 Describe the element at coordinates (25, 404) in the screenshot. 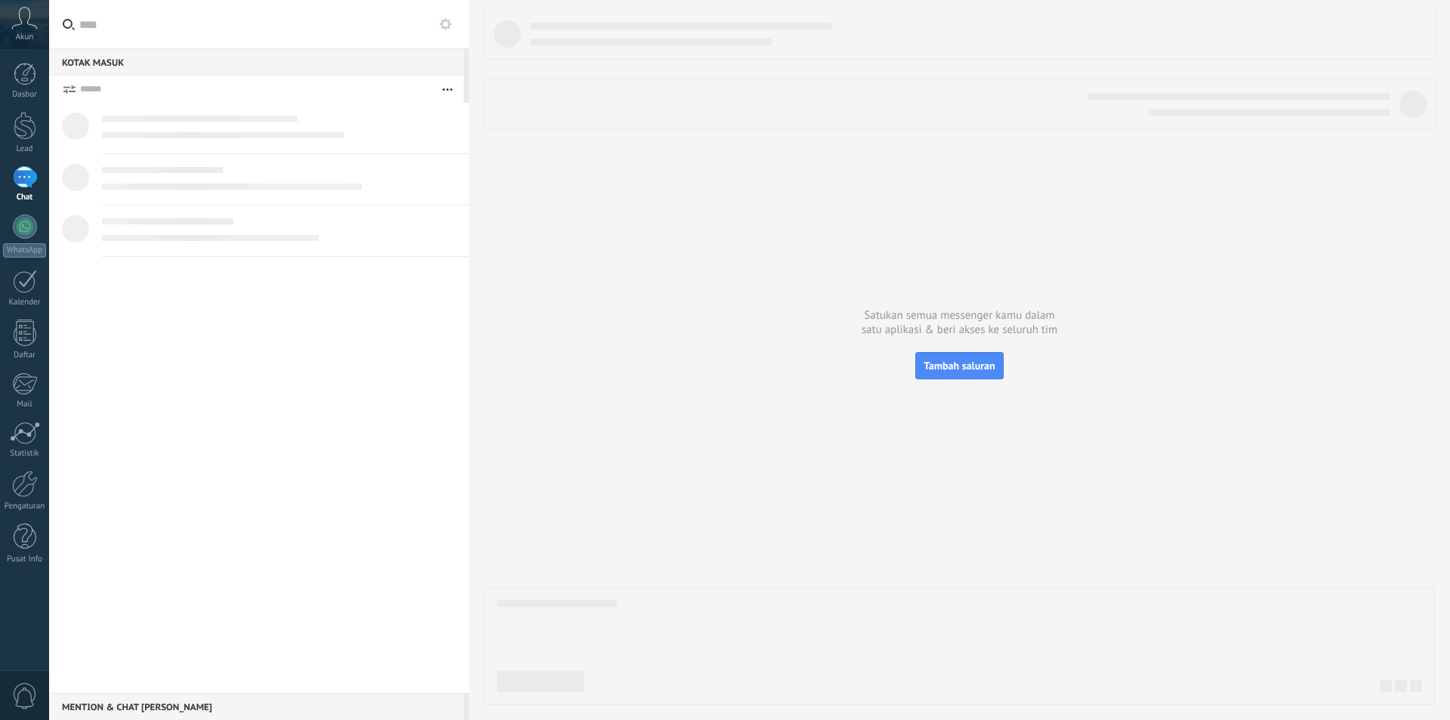

I see `div: Mail` at that location.